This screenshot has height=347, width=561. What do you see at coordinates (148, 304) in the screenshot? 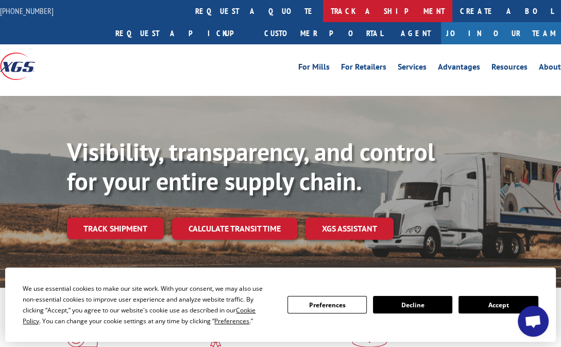
I see `div: We use essential cookies to make our site work. With your consent, we may also use non-essential ...` at bounding box center [148, 304].